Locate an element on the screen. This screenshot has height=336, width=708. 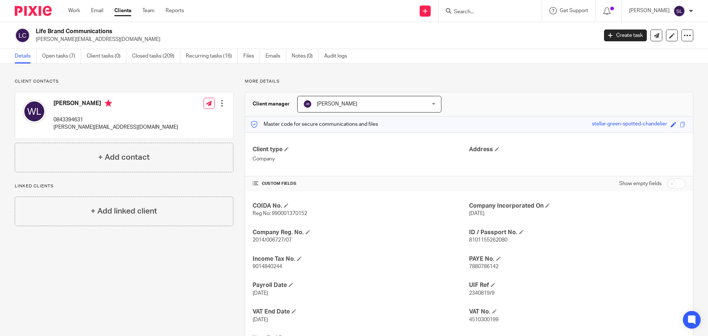
a: Recurring tasks (16) is located at coordinates (212, 56).